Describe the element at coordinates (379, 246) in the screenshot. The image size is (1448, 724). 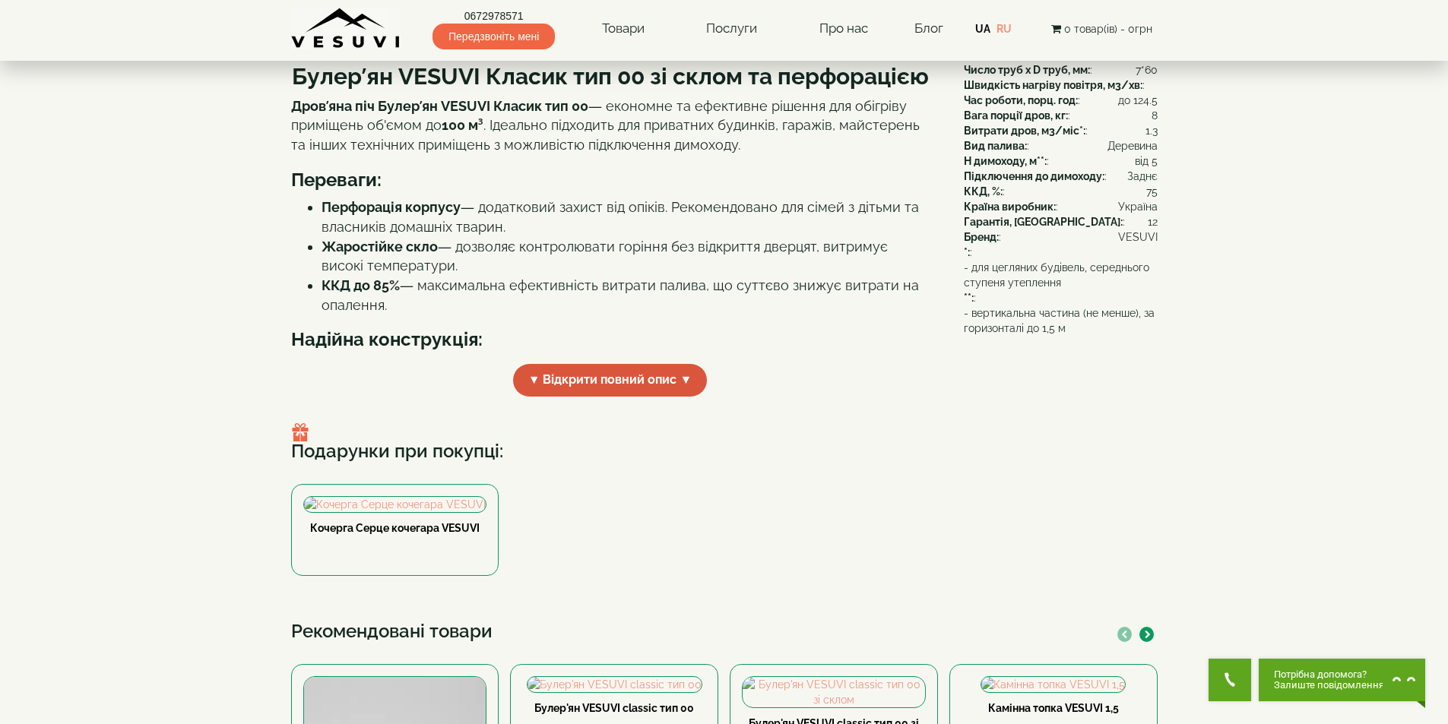
I see `strong: Жаростійке скло` at that location.